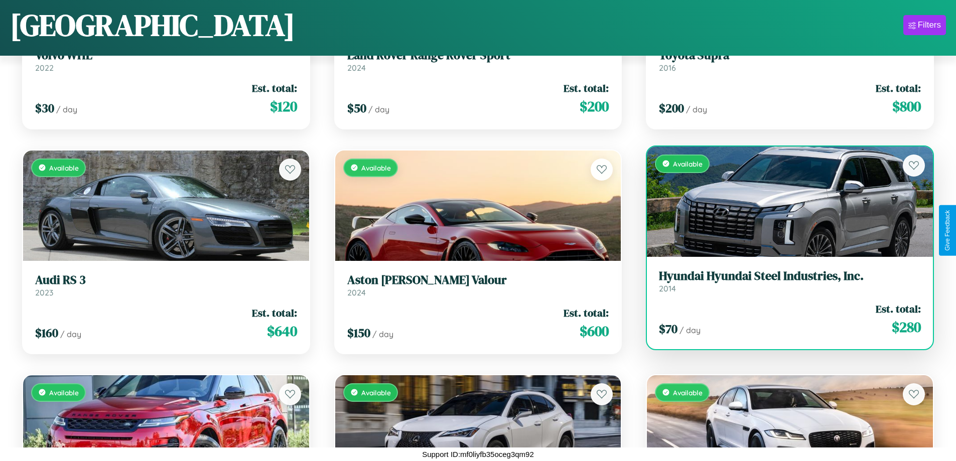  What do you see at coordinates (478, 454) in the screenshot?
I see `p: Support ID: mf0liyfb35oceg3qm92` at bounding box center [478, 454].